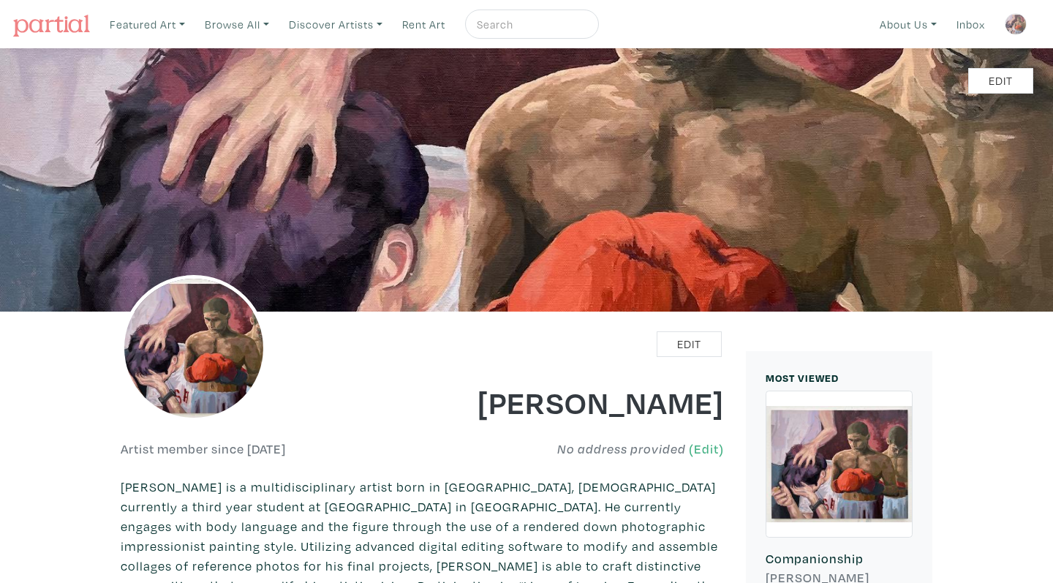 The height and width of the screenshot is (583, 1053). What do you see at coordinates (802, 377) in the screenshot?
I see `small: MOST VIEWED` at bounding box center [802, 377].